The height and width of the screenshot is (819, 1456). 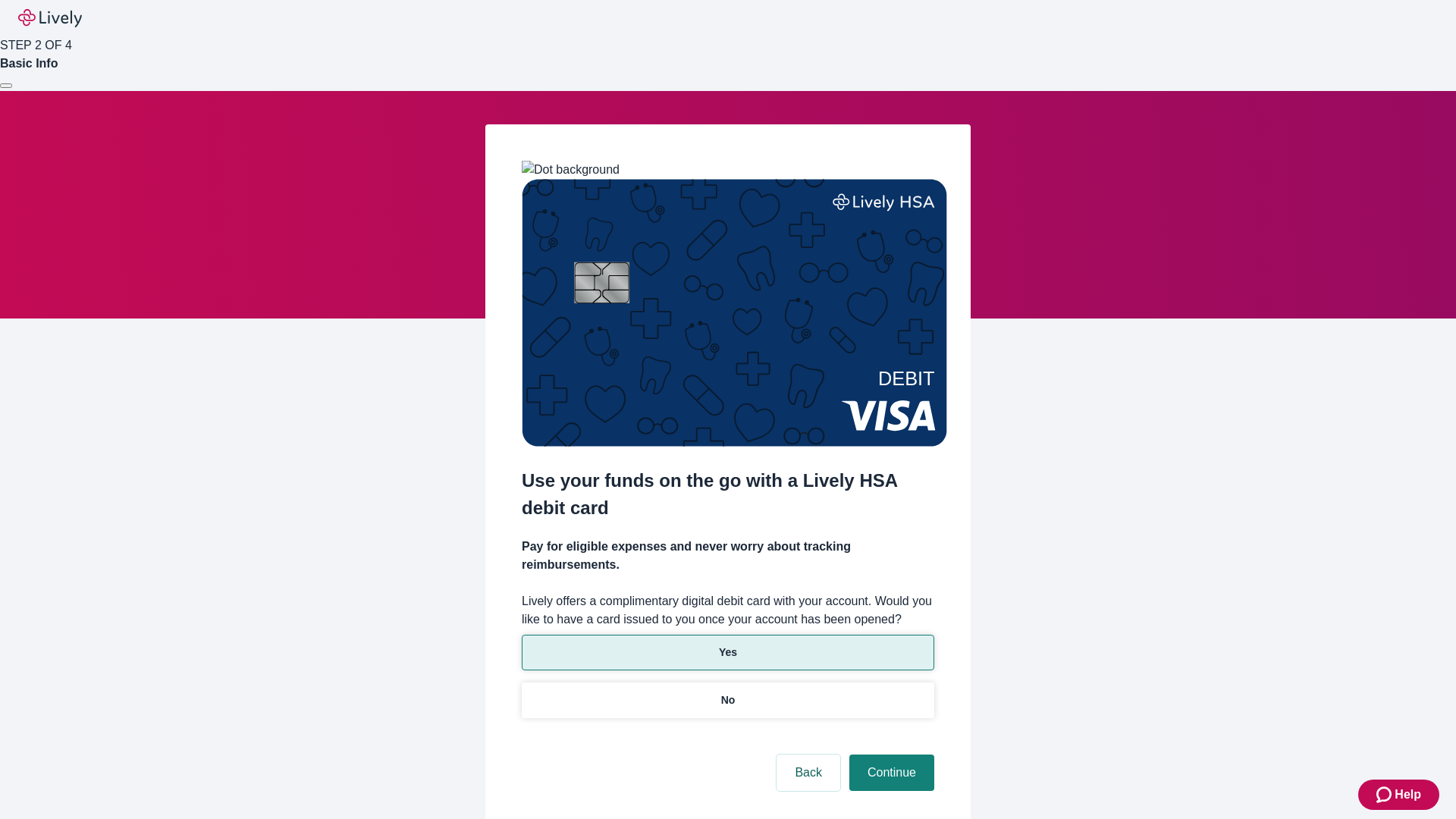 What do you see at coordinates (728, 700) in the screenshot?
I see `button: No` at bounding box center [728, 700].